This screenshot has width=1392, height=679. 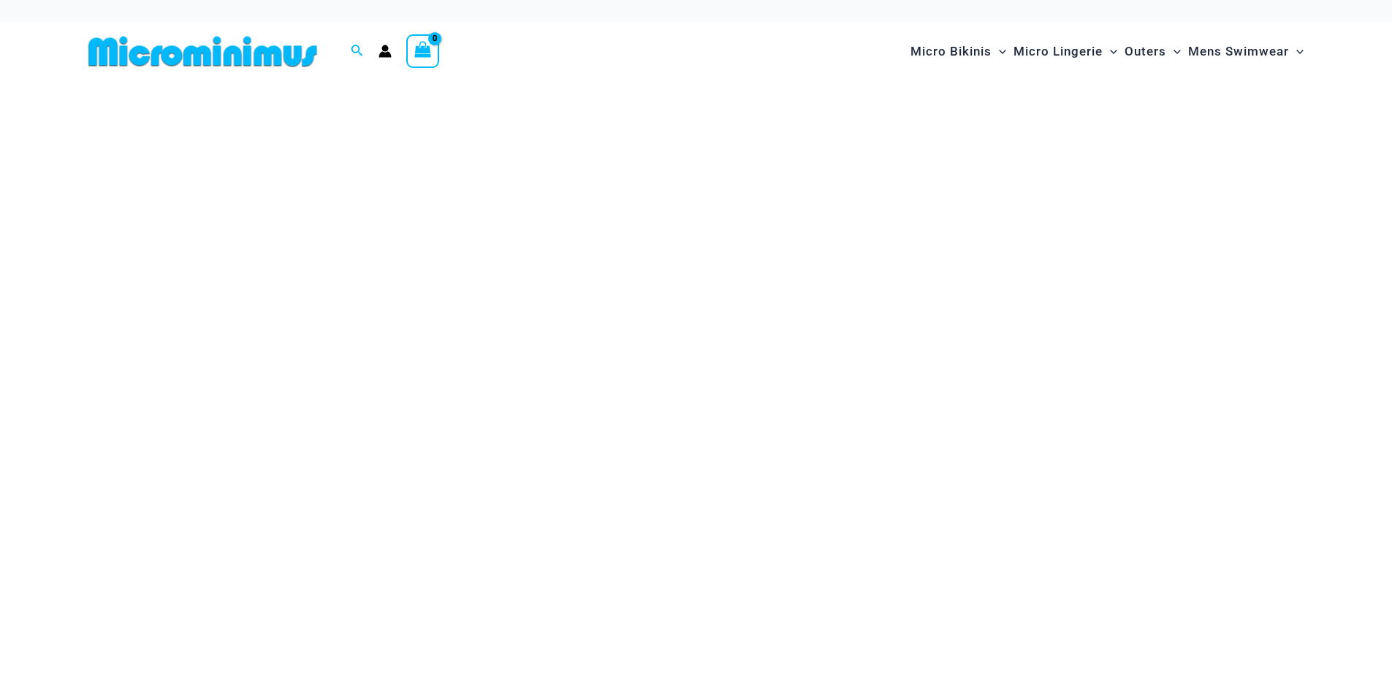 What do you see at coordinates (385, 51) in the screenshot?
I see `a: Account icon link` at bounding box center [385, 51].